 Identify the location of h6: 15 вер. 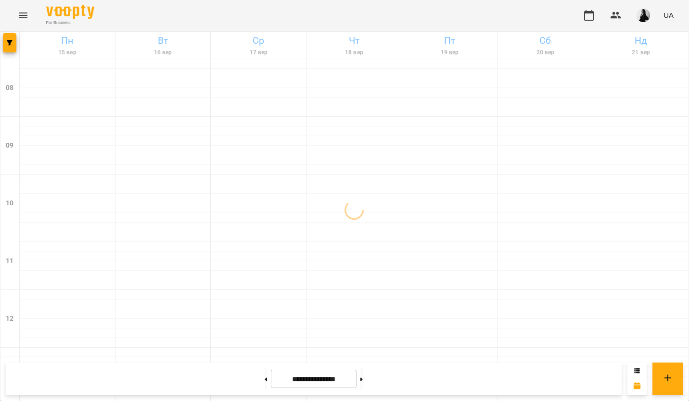
(67, 52).